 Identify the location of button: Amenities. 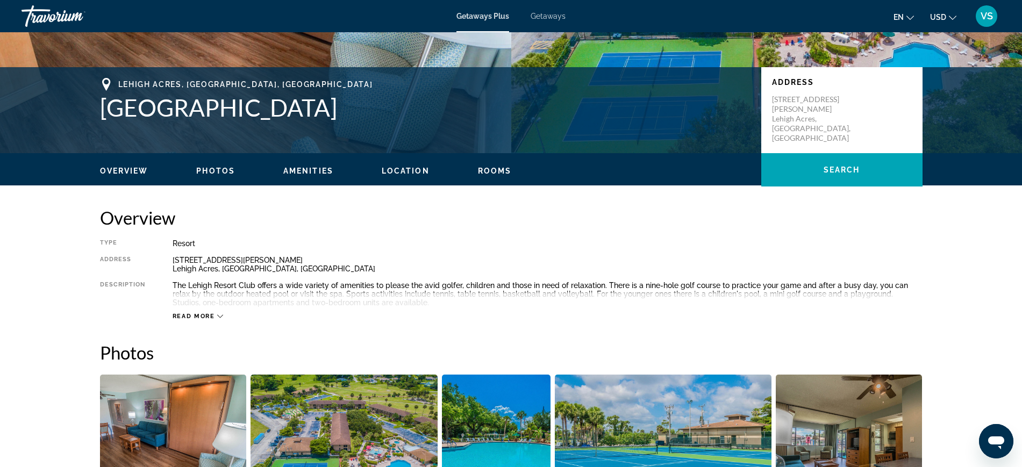
(308, 171).